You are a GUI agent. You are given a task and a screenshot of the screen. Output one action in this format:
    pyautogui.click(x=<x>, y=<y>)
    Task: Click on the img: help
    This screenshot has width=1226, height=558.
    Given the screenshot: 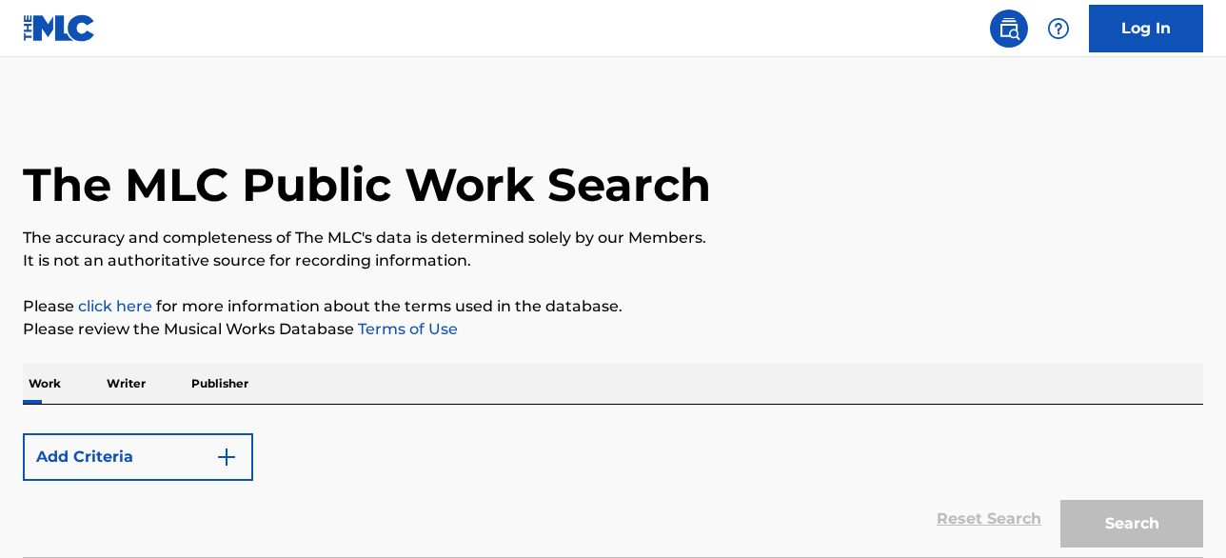 What is the action you would take?
    pyautogui.click(x=1058, y=29)
    